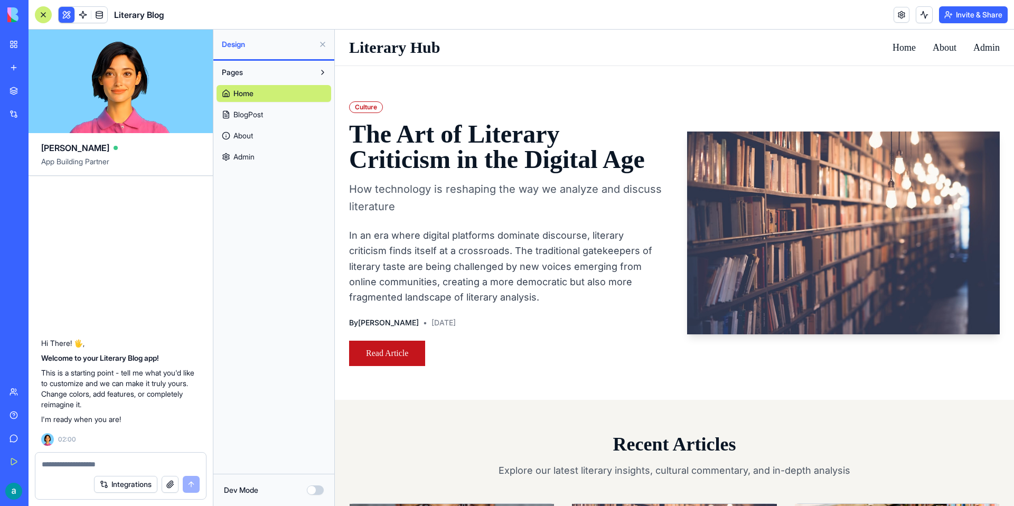  What do you see at coordinates (120, 419) in the screenshot?
I see `p: I'm ready when you are!` at bounding box center [120, 419].